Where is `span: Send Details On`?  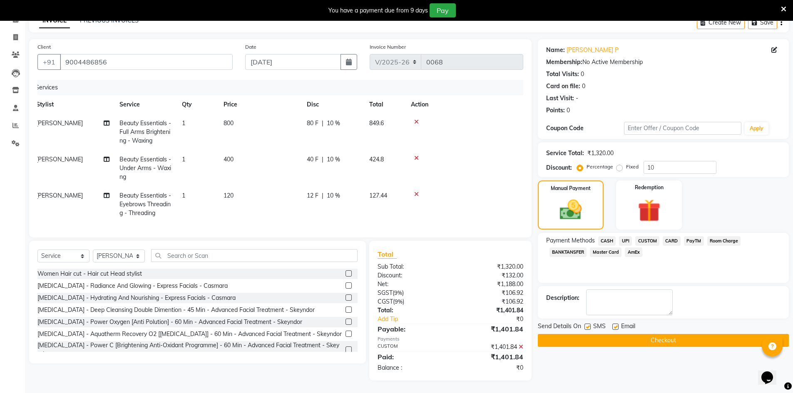
span: Send Details On is located at coordinates (559, 327).